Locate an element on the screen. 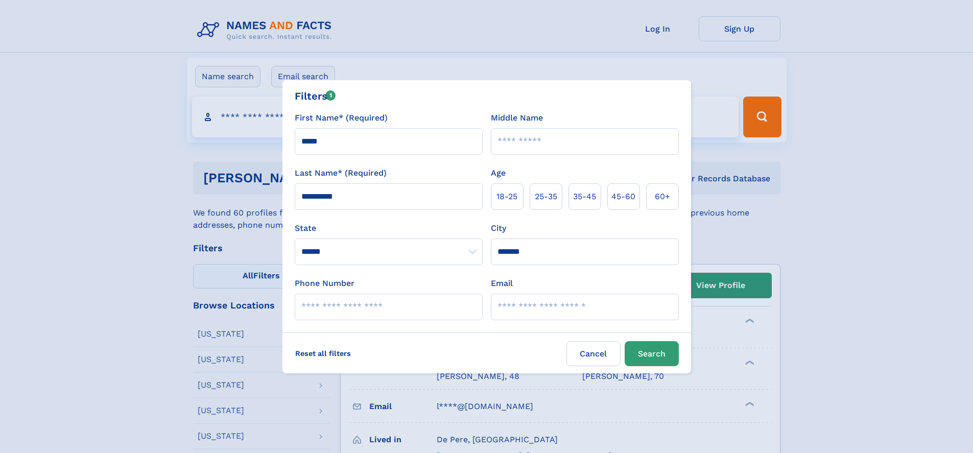 The height and width of the screenshot is (453, 973). label: Middle Name is located at coordinates (517, 118).